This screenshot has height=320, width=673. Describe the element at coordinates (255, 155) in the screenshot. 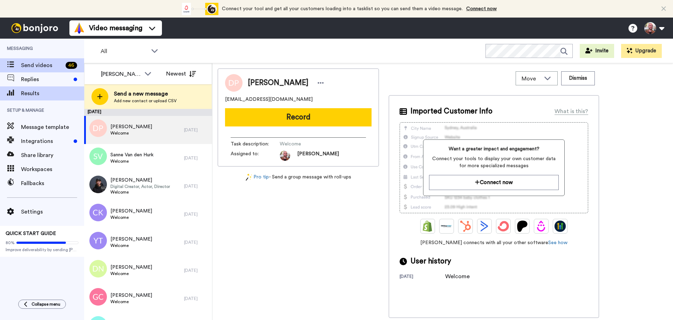

I see `span: Assigned to:` at that location.